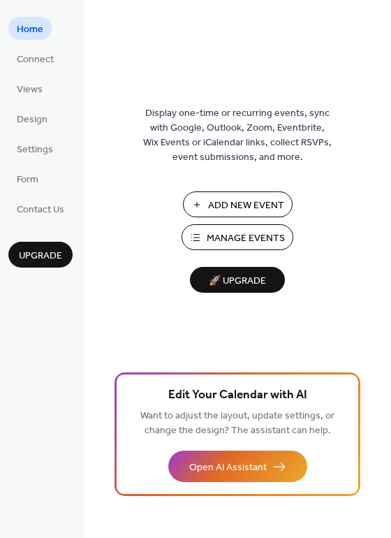 This screenshot has width=391, height=538. What do you see at coordinates (30, 28) in the screenshot?
I see `a: Home` at bounding box center [30, 28].